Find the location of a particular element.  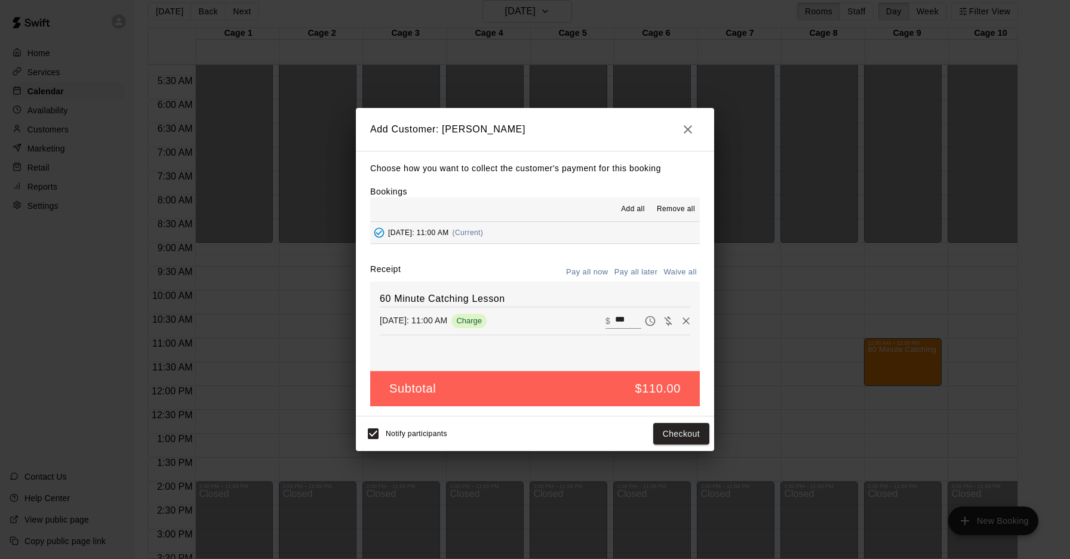

button: Remove all is located at coordinates (676, 210).